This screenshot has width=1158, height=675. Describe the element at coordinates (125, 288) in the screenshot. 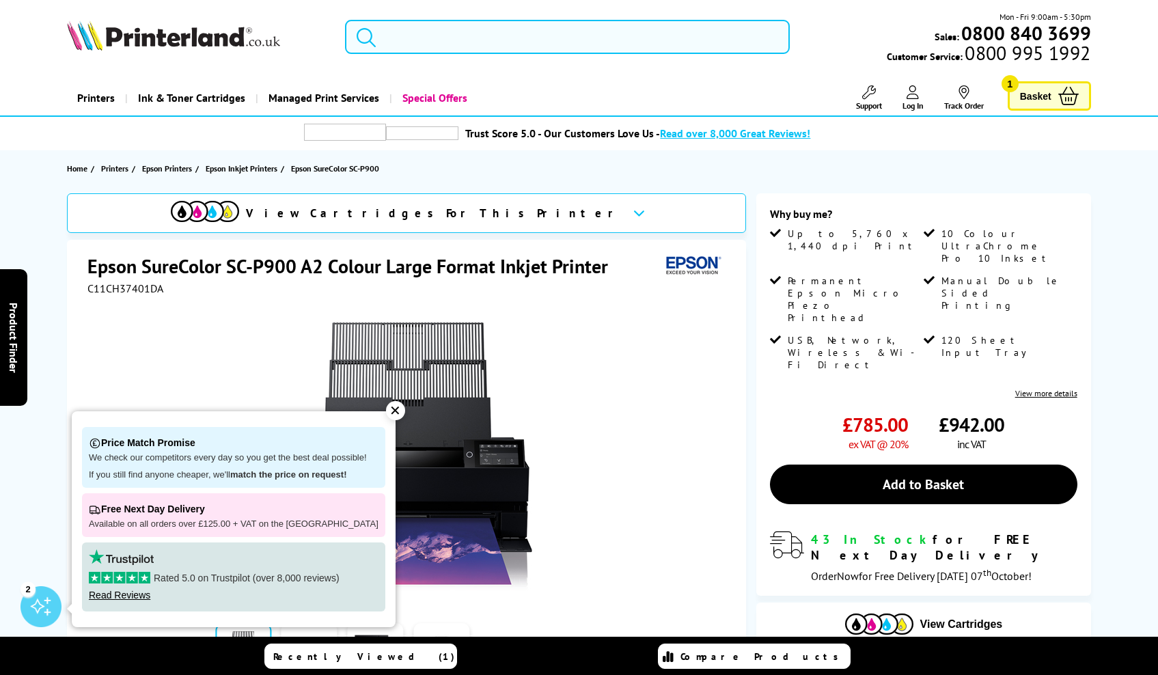

I see `span: C11CH37401DA` at that location.